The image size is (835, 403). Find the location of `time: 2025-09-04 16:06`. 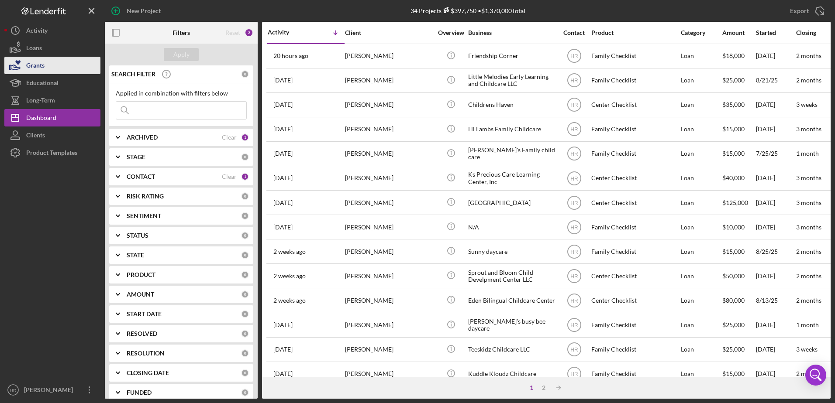

time: 2025-09-04 16:06 is located at coordinates (283, 325).